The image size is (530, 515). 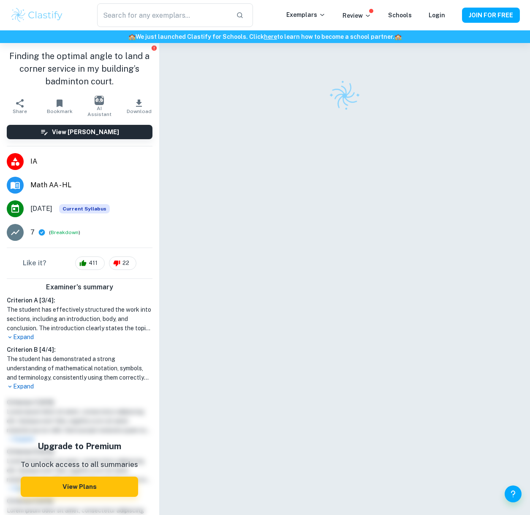 I want to click on button: View Plans, so click(x=79, y=487).